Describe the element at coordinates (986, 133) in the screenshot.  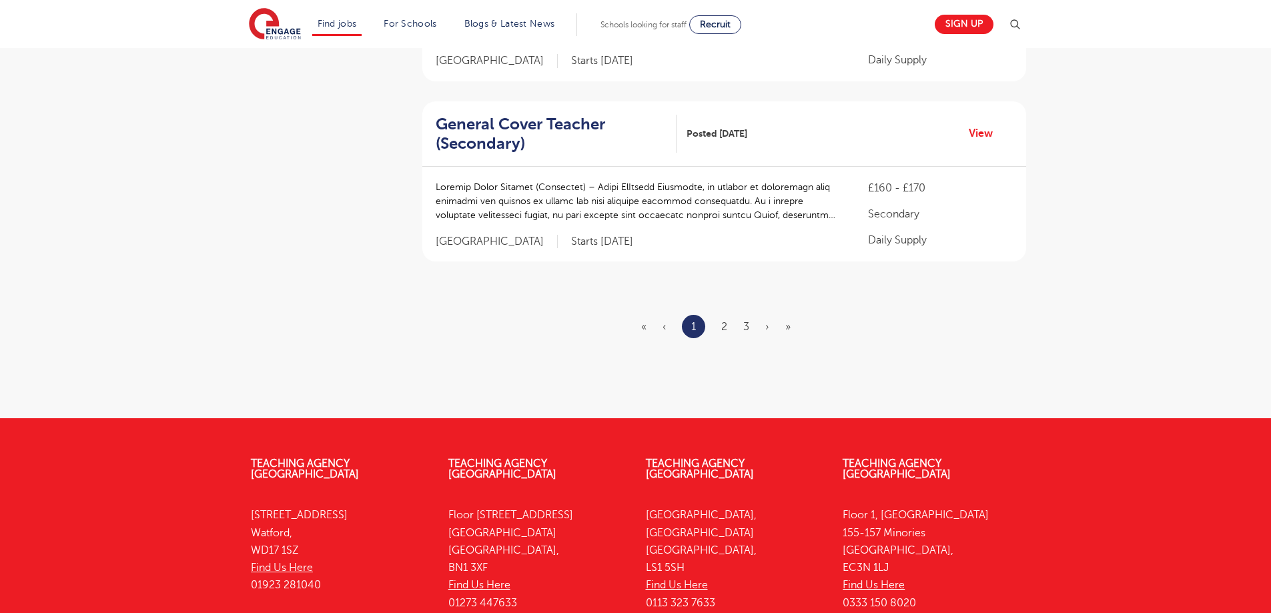
I see `a: View` at that location.